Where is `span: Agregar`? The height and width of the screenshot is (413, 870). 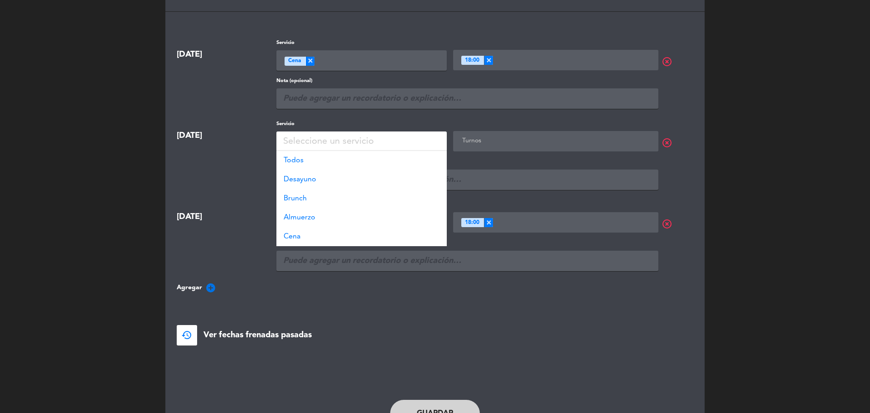
span: Agregar is located at coordinates (189, 287).